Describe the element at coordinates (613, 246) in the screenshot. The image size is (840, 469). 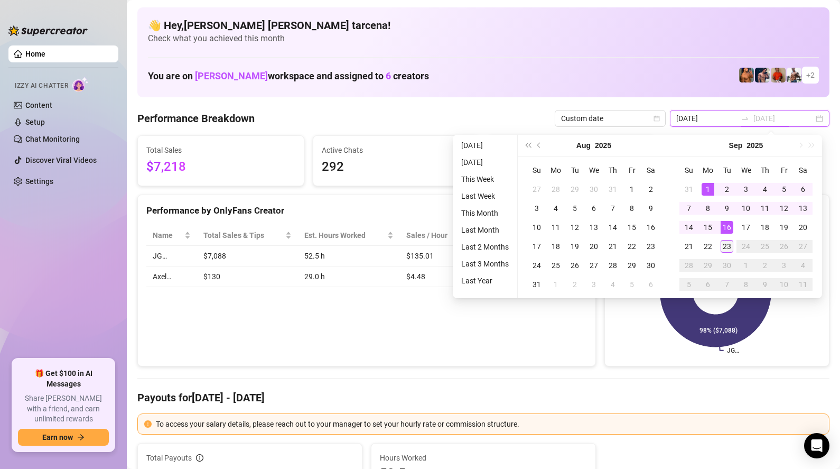
I see `td: 2025-08-21` at that location.